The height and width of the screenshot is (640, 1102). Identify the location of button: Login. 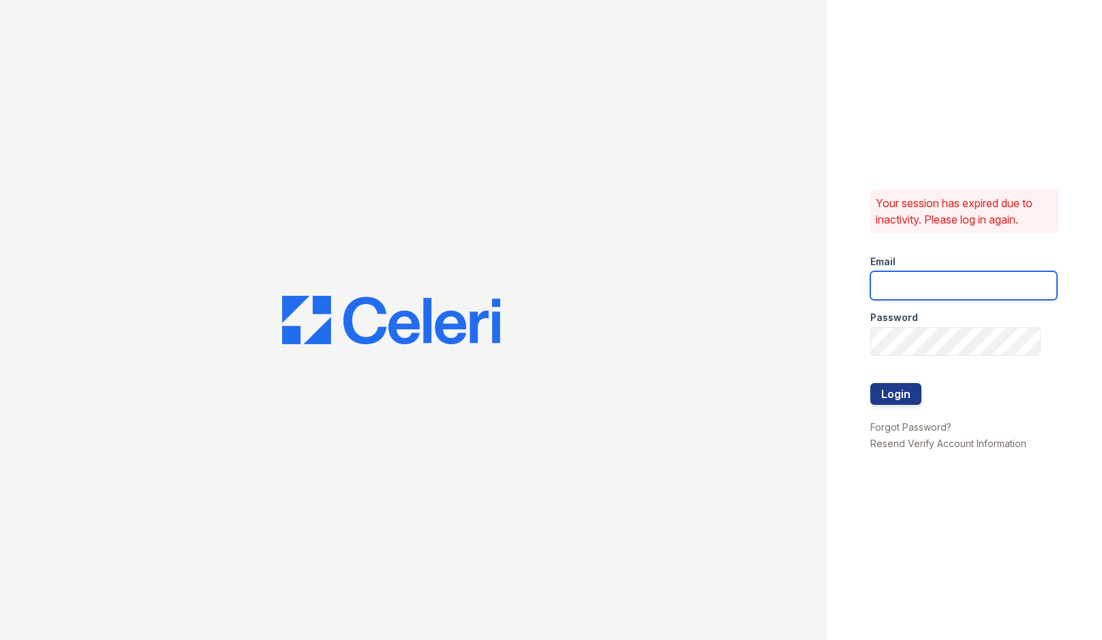
(896, 394).